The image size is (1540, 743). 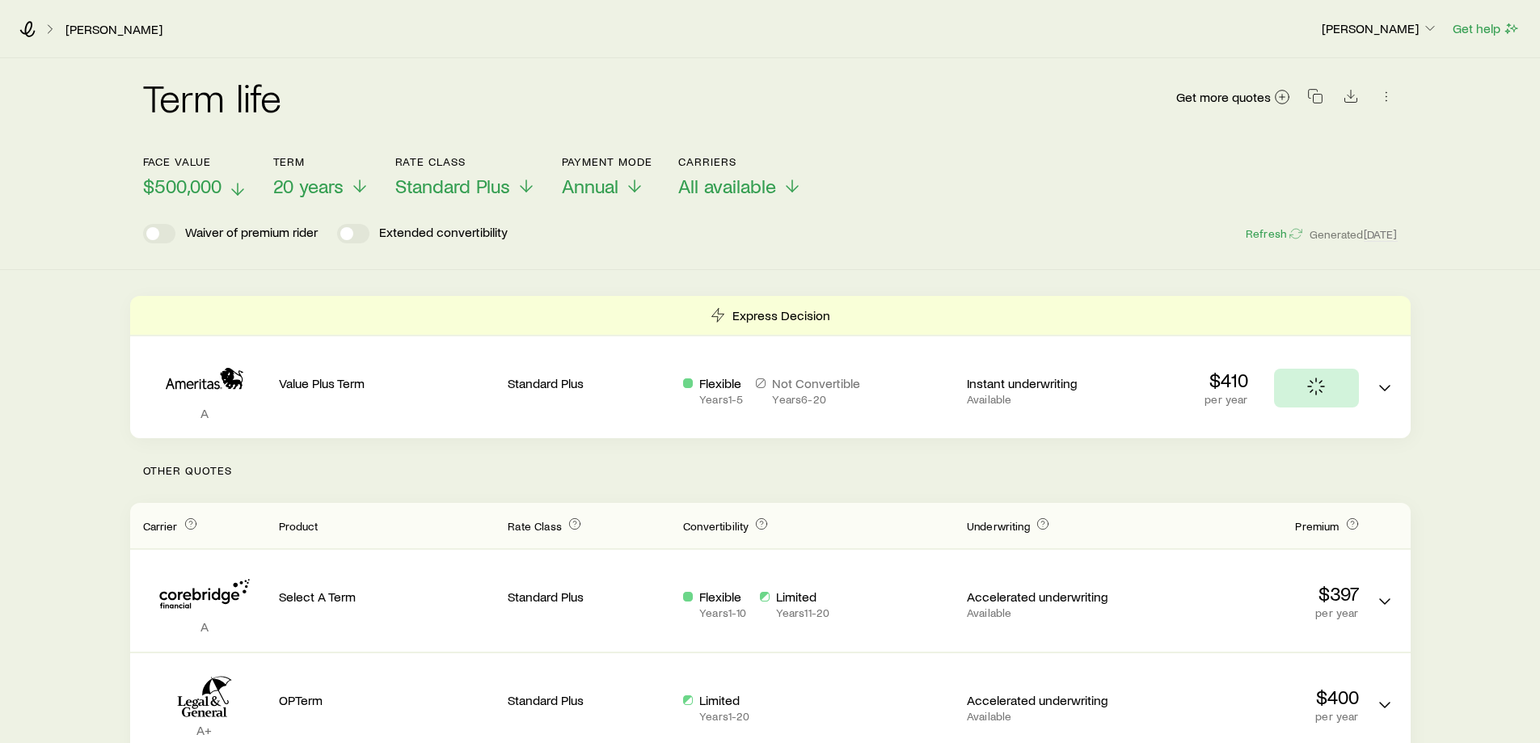 I want to click on span: All available, so click(x=727, y=186).